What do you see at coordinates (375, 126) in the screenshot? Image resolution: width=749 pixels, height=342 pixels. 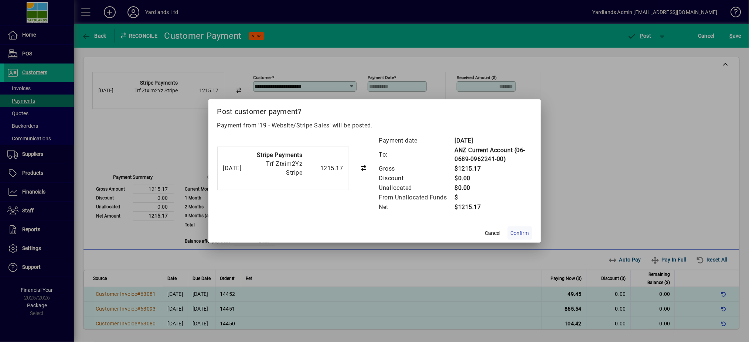 I see `p: Payment from '19 - Website/Stripe Sales' will be posted.` at bounding box center [375, 126].